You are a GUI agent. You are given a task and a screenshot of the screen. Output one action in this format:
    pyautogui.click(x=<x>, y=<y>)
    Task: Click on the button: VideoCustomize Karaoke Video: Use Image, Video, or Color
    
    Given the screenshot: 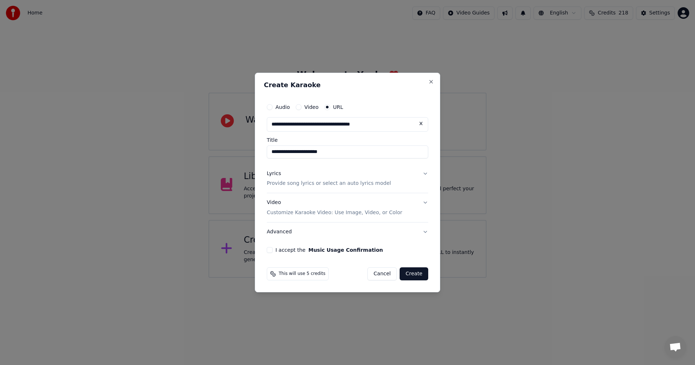 What is the action you would take?
    pyautogui.click(x=348, y=208)
    